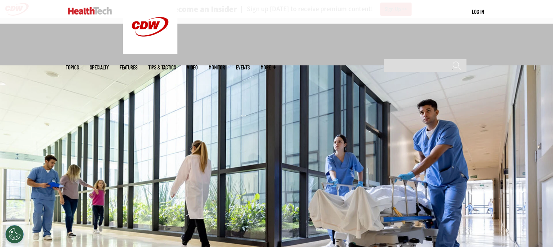  What do you see at coordinates (217, 67) in the screenshot?
I see `a: MonITor` at bounding box center [217, 67].